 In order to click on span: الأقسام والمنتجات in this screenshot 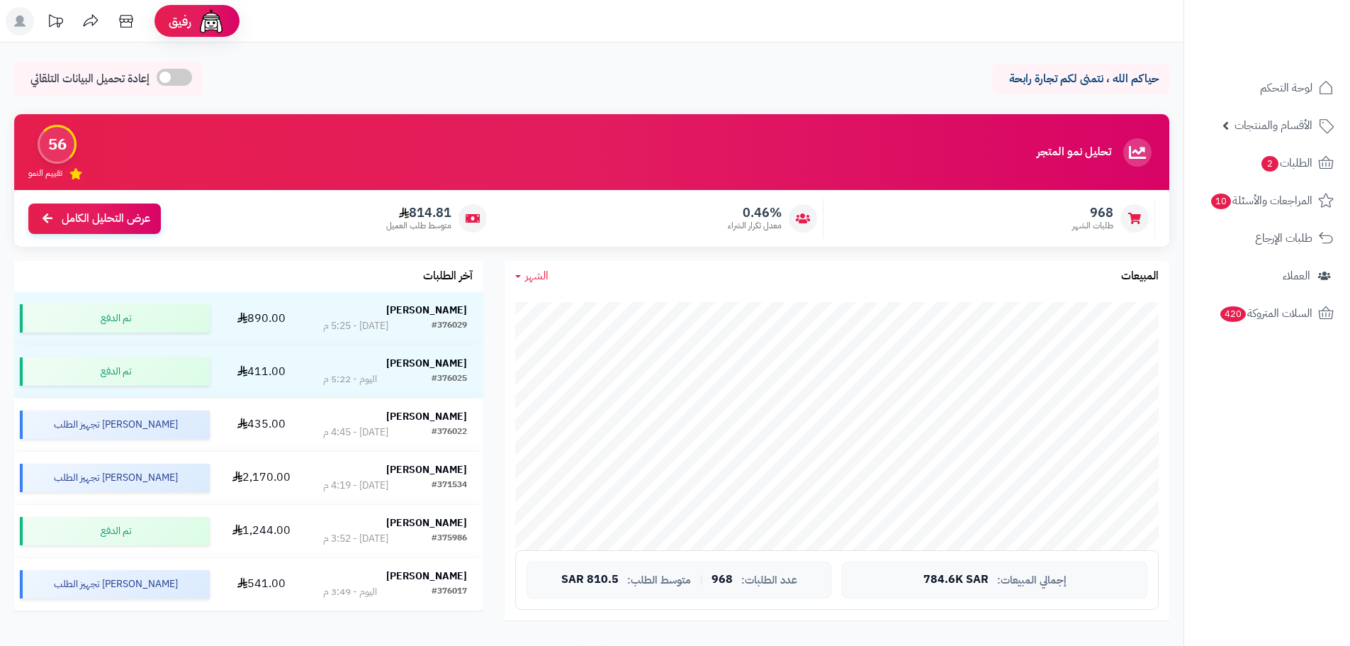, I will do `click(1274, 125)`.